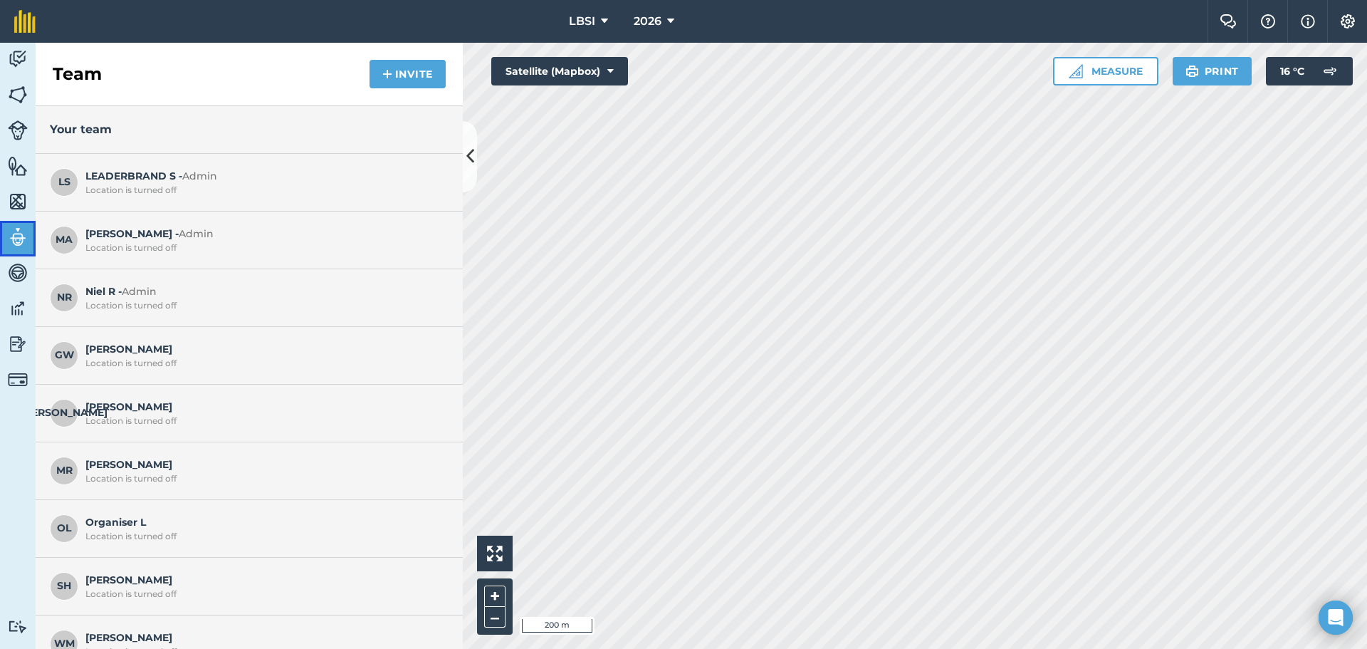  I want to click on img: A question mark icon, so click(1268, 21).